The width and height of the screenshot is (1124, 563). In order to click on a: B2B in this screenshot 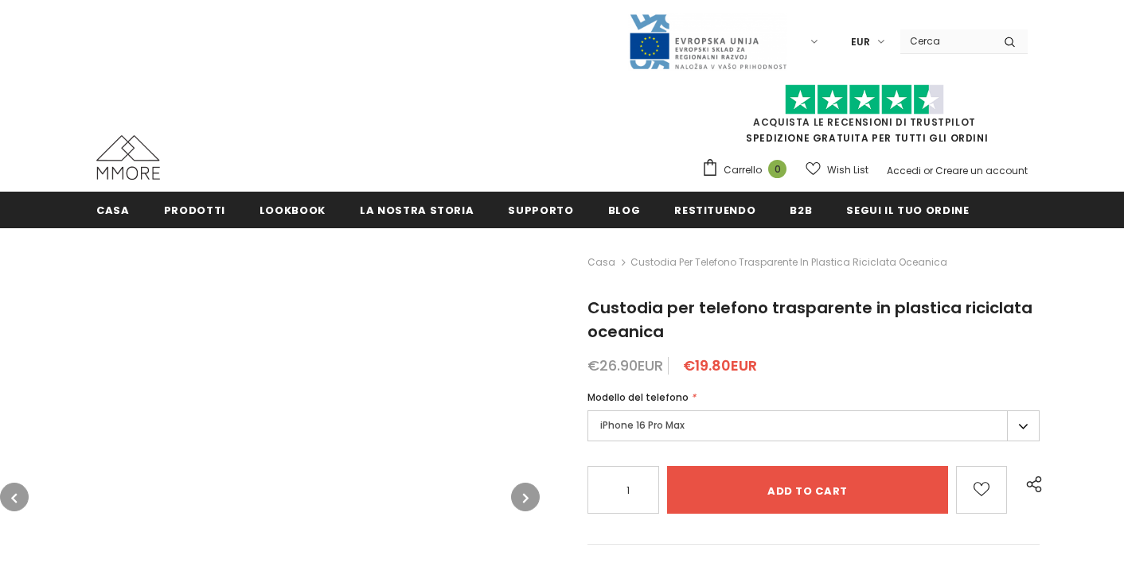, I will do `click(800, 209)`.